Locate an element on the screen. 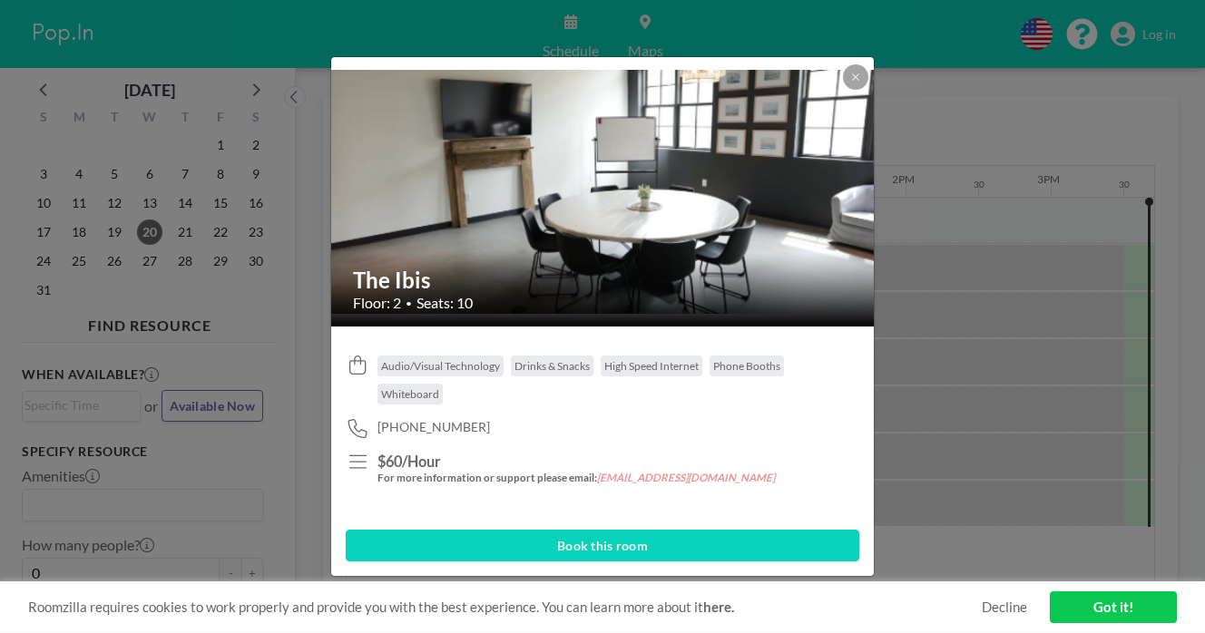 The height and width of the screenshot is (633, 1205). span: Phone Booths is located at coordinates (747, 366).